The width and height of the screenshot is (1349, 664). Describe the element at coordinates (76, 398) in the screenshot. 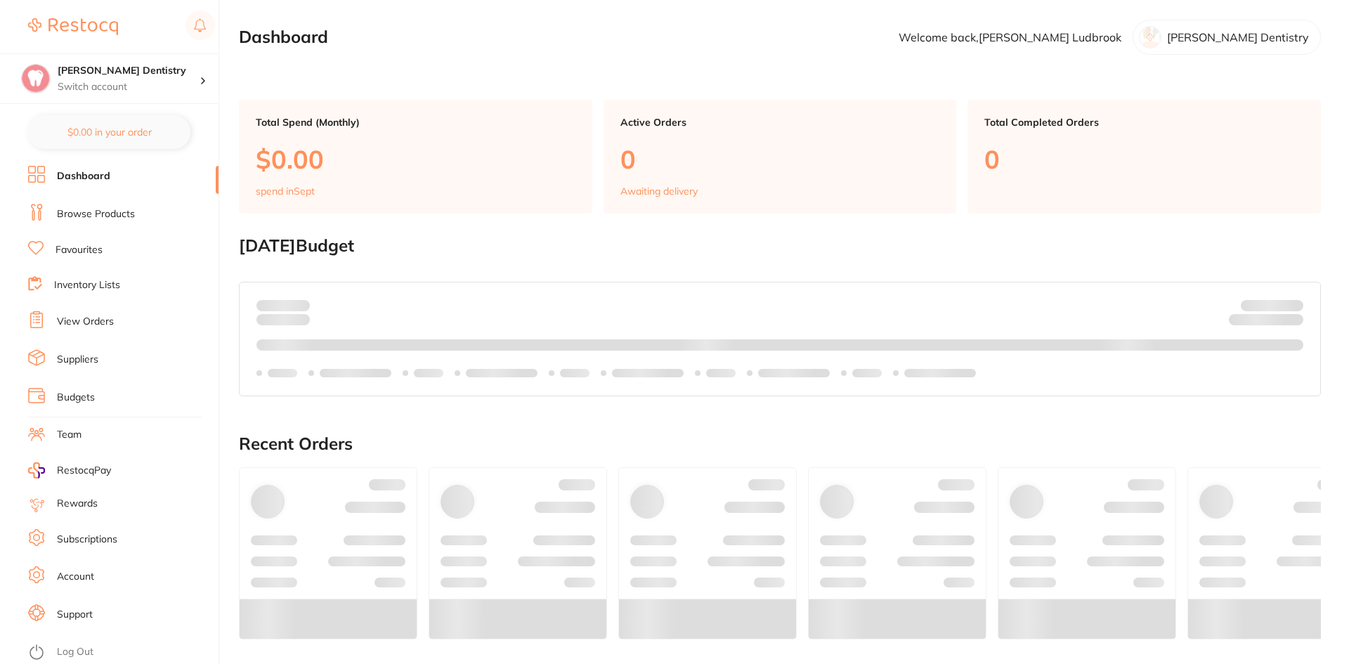

I see `a: Budgets` at that location.